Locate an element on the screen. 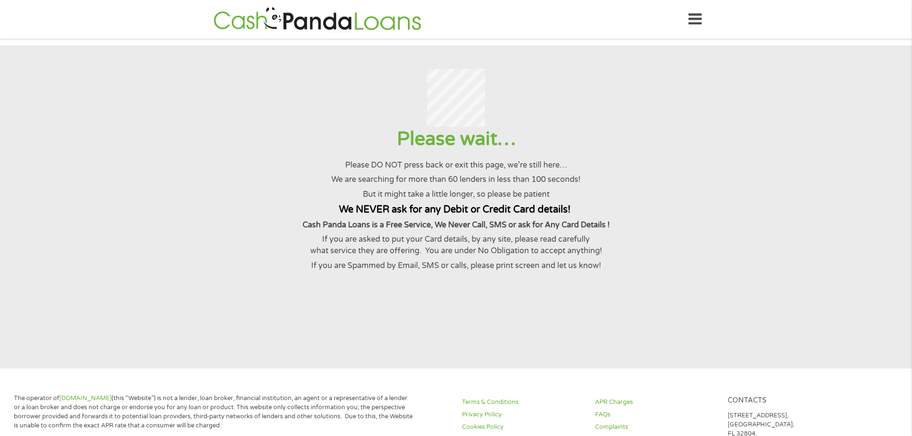 This screenshot has width=912, height=436. p: If you are asked to put your Card details, by any site, please read carefully what service they a... is located at coordinates (456, 245).